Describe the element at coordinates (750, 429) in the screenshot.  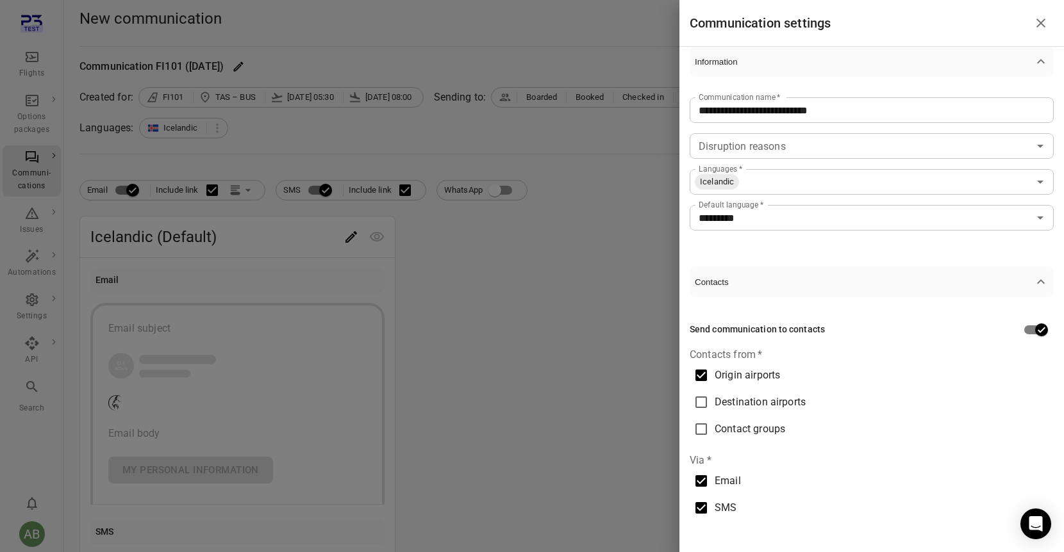
I see `span: Contact groups` at that location.